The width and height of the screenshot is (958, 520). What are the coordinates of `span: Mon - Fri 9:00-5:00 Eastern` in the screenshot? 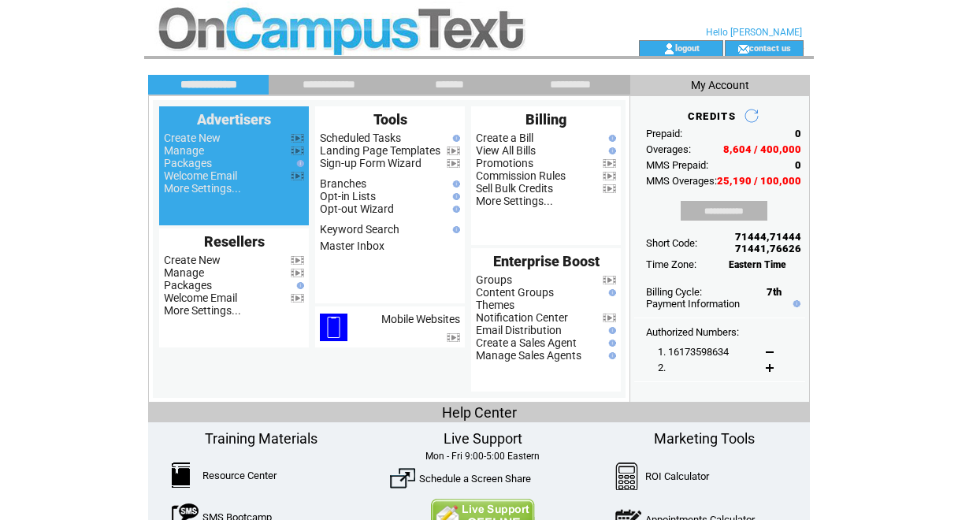 It's located at (482, 456).